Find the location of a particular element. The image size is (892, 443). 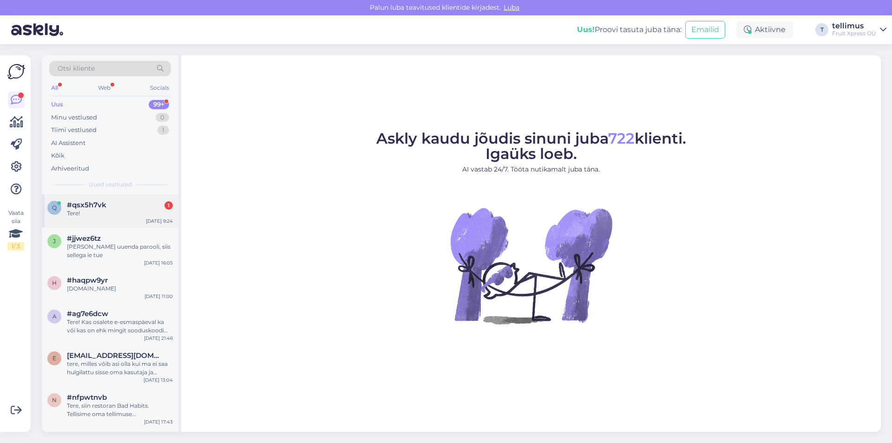

div: 1 / 3 is located at coordinates (16, 246).